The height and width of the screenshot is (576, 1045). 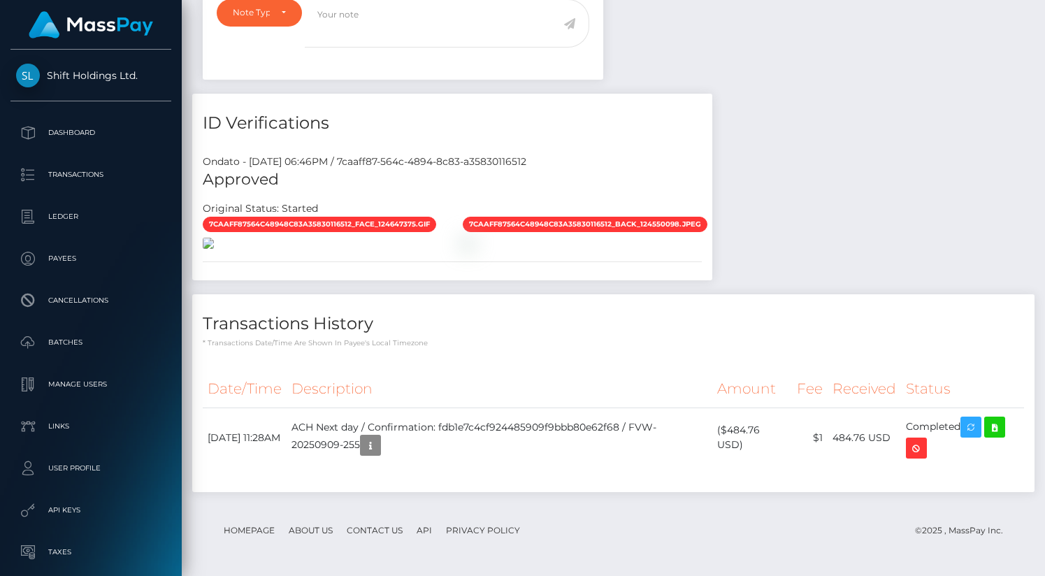 I want to click on img: 7caaff87-564c-4894-8c83-a358301165124870e8ef-bcb7-46bd-99c5-a2631575eed0, so click(x=468, y=243).